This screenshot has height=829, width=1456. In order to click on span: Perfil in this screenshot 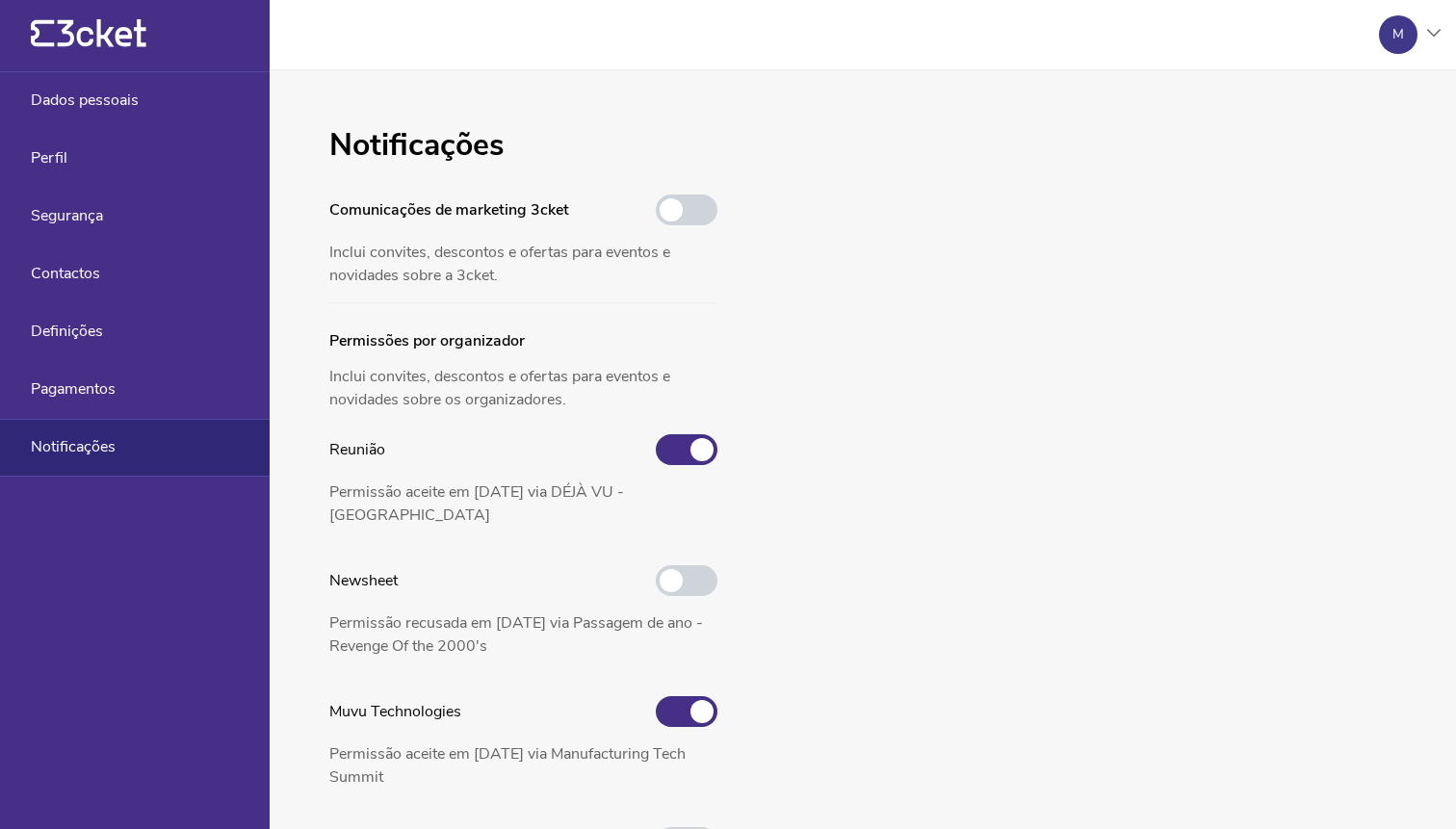, I will do `click(49, 158)`.